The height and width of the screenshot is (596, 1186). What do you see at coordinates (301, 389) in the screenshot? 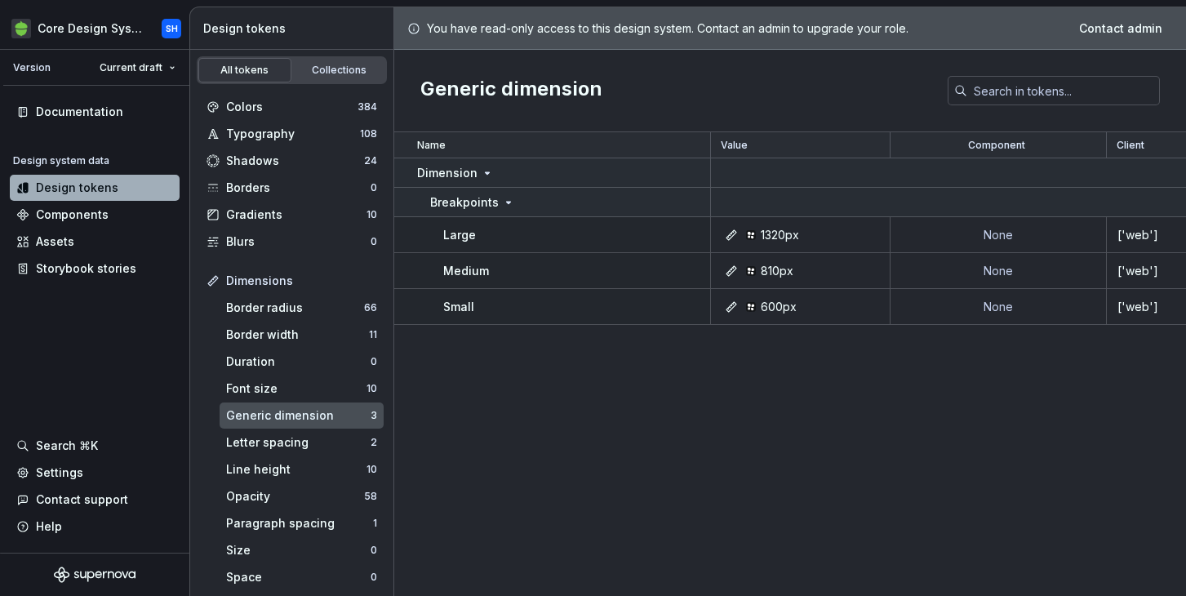
I see `a: Font size10` at bounding box center [301, 389].